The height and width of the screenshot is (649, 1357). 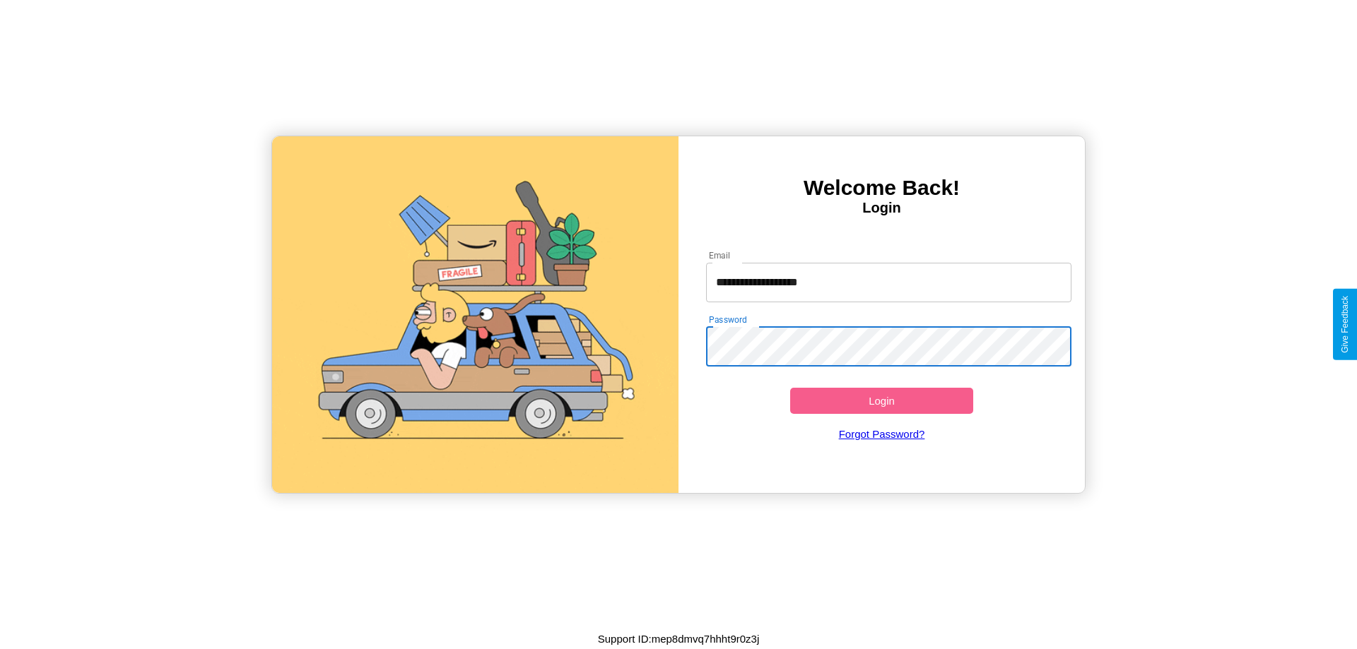 I want to click on label: Password, so click(x=727, y=319).